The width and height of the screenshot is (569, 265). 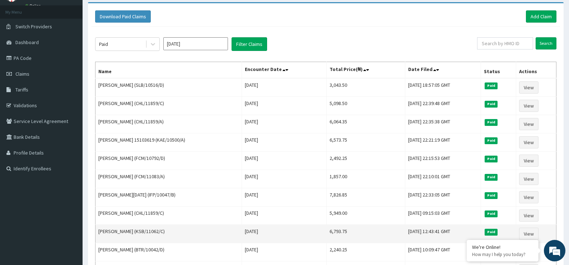 I want to click on input: Search by HMO ID, so click(x=505, y=43).